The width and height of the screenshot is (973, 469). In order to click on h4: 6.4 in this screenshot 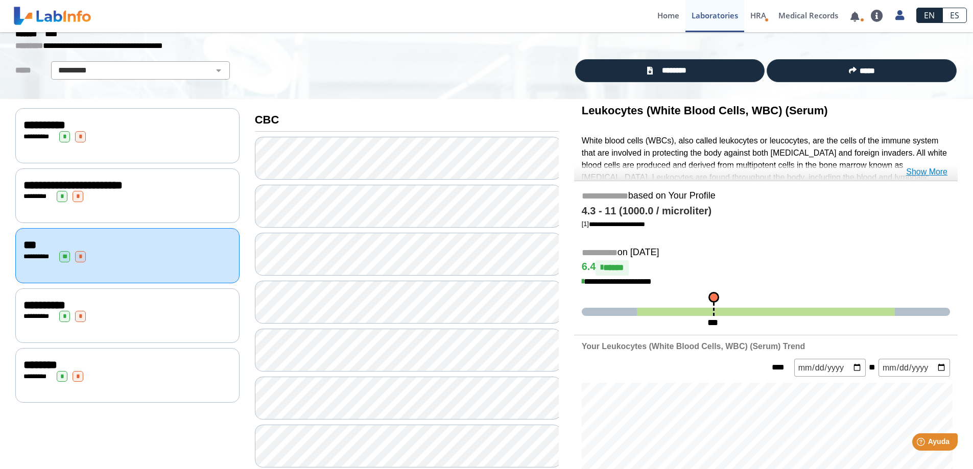, I will do `click(765, 268)`.